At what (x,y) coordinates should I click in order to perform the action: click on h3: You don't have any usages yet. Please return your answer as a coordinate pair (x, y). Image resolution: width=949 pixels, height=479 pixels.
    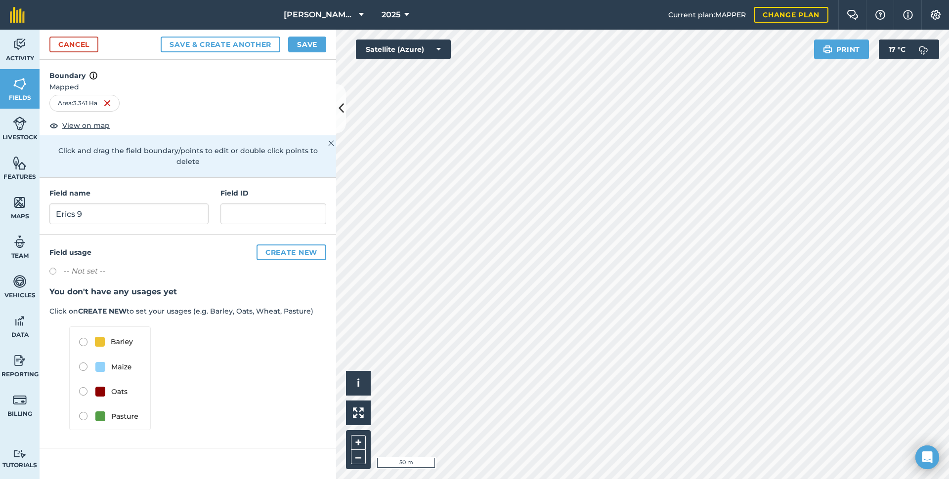
    Looking at the image, I should click on (188, 292).